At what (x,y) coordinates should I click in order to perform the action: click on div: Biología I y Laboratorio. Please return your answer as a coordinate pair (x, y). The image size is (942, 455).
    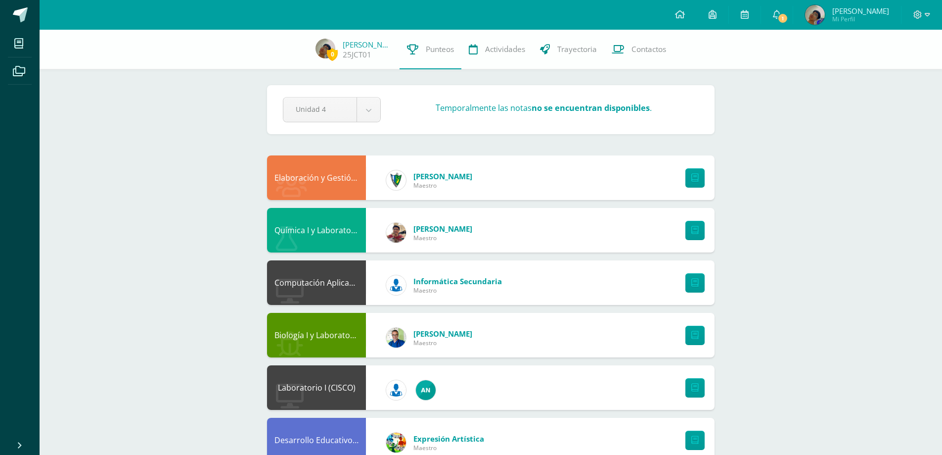
    Looking at the image, I should click on (317, 335).